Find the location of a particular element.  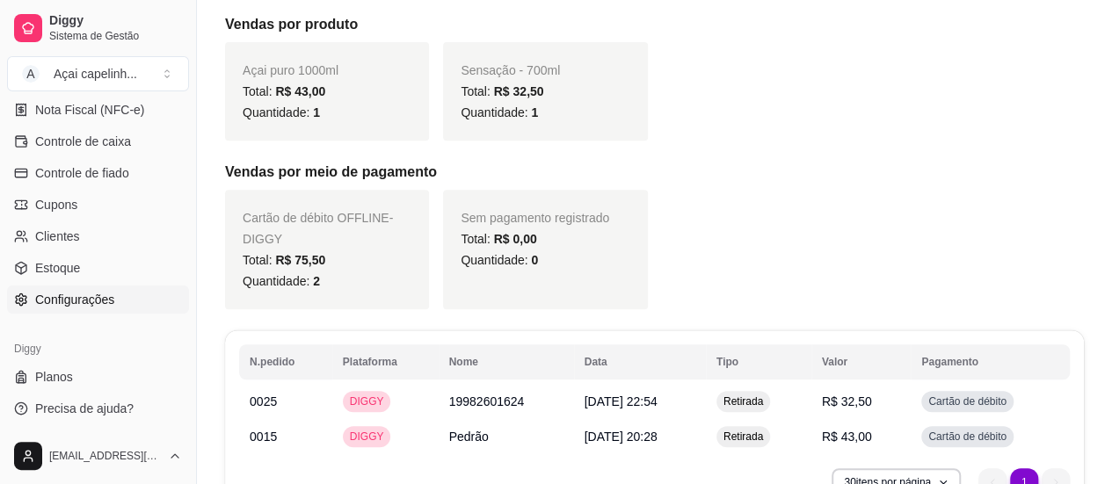

th: Plataforma is located at coordinates (385, 362).